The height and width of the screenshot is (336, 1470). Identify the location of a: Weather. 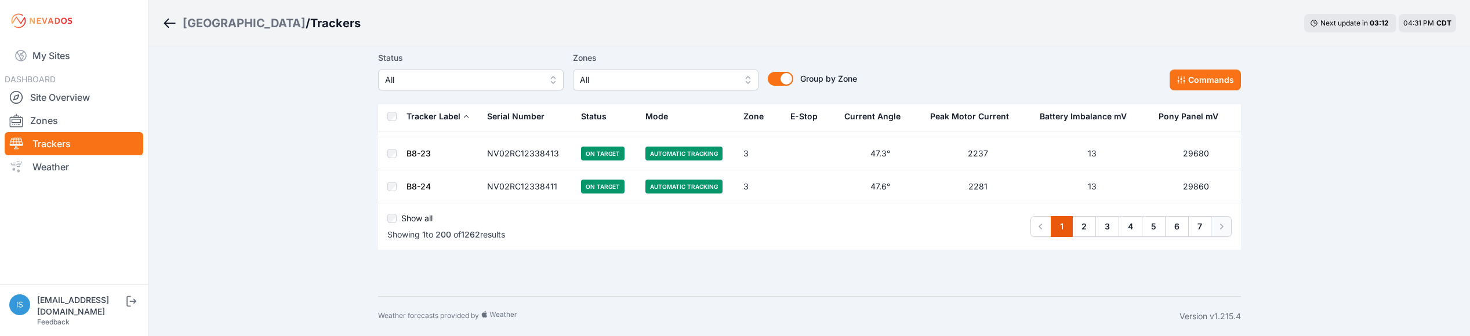
(74, 167).